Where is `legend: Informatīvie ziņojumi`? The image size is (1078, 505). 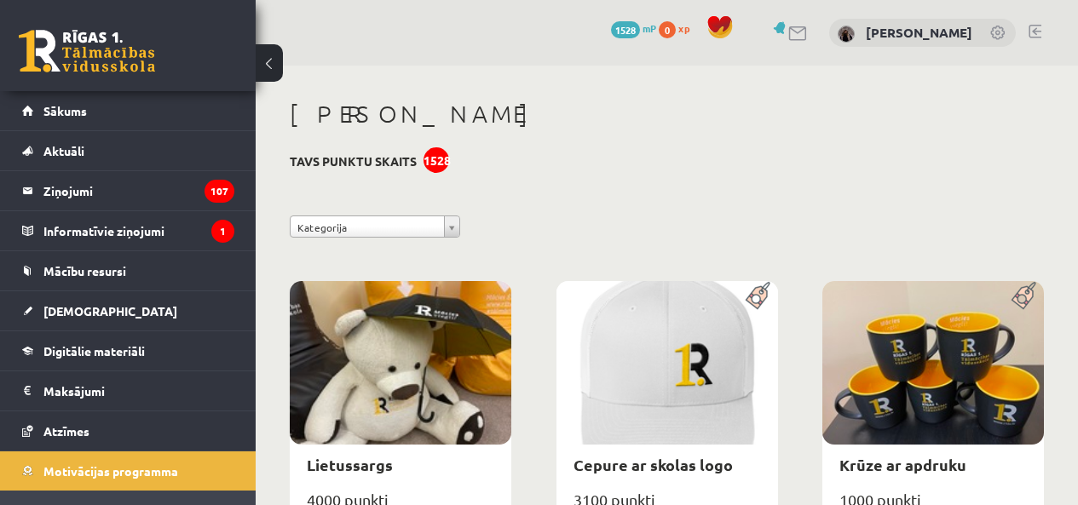
legend: Informatīvie ziņojumi is located at coordinates (139, 231).